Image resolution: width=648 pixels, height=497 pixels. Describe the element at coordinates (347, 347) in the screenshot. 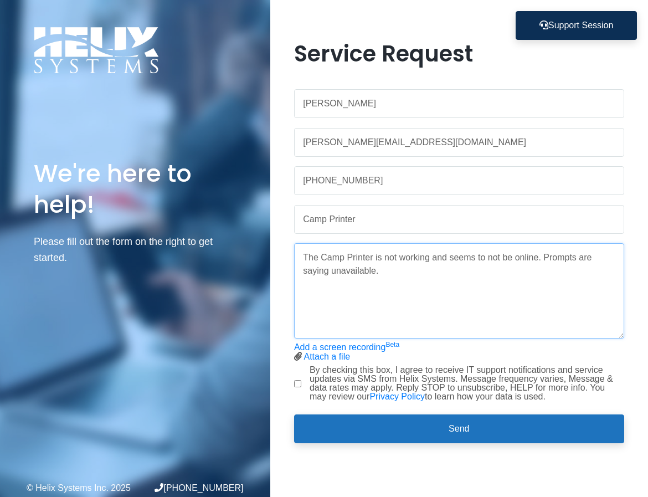

I see `a: Add a screen recordingBeta` at that location.